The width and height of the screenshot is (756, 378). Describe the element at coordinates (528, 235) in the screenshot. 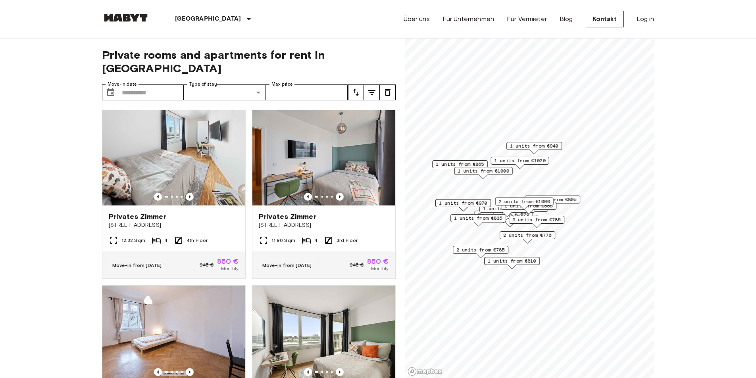

I see `span: 2 units from €770` at that location.